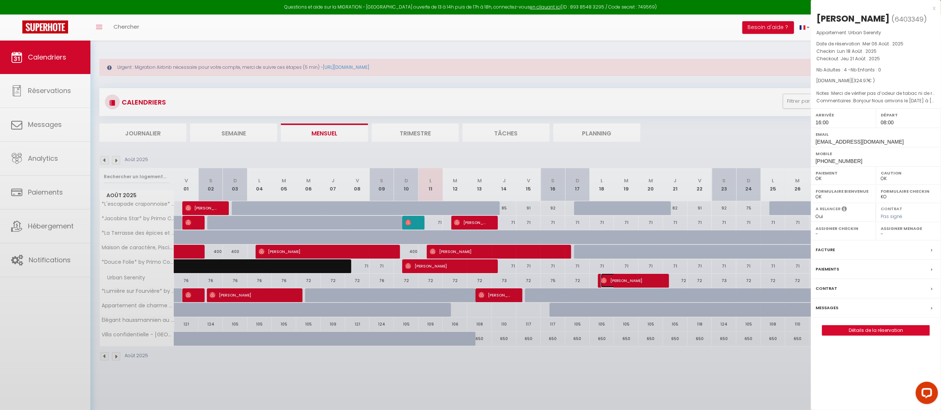 The width and height of the screenshot is (941, 410). What do you see at coordinates (908, 191) in the screenshot?
I see `label: Formulaire Checkin` at bounding box center [908, 191].